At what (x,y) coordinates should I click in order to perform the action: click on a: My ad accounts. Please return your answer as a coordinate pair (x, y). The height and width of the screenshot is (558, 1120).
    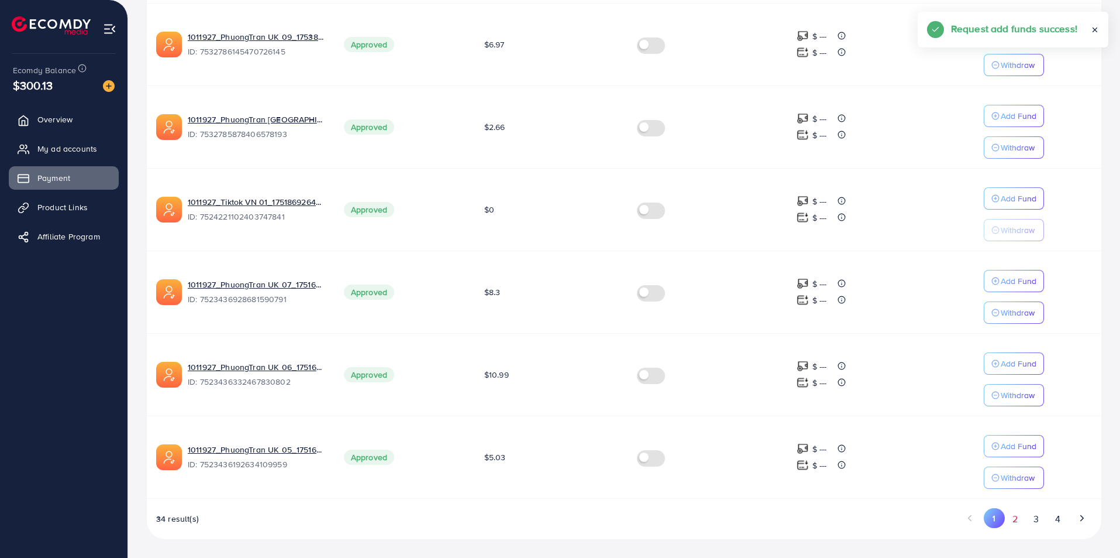
    Looking at the image, I should click on (64, 149).